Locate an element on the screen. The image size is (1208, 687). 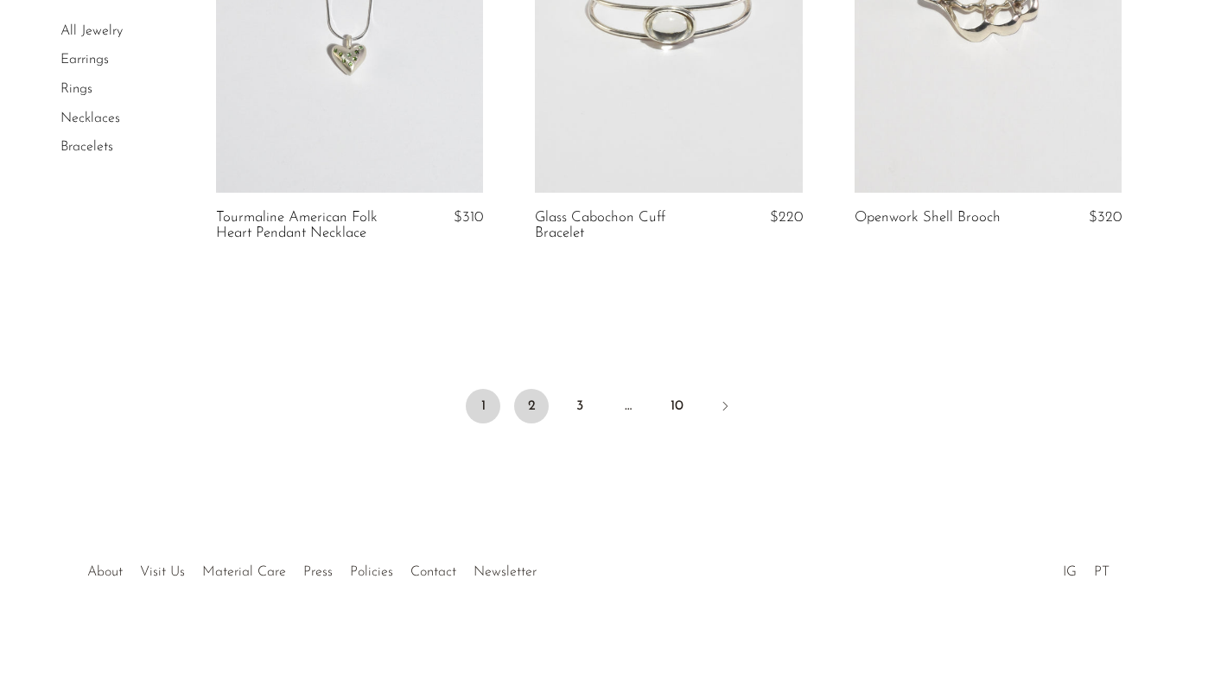
a: 10 is located at coordinates (677, 406).